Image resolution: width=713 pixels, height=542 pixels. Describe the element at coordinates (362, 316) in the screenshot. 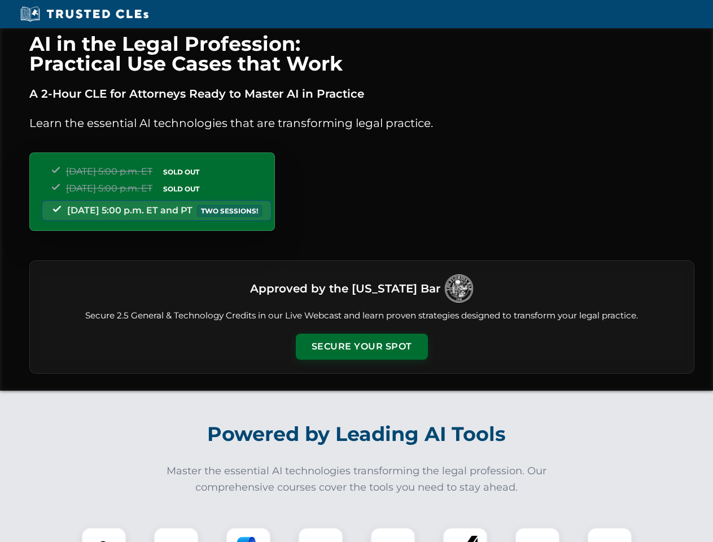

I see `p: Secure 2.5 General & Technology Credits in our Live Webcast and learn proven strategies designed ...` at that location.